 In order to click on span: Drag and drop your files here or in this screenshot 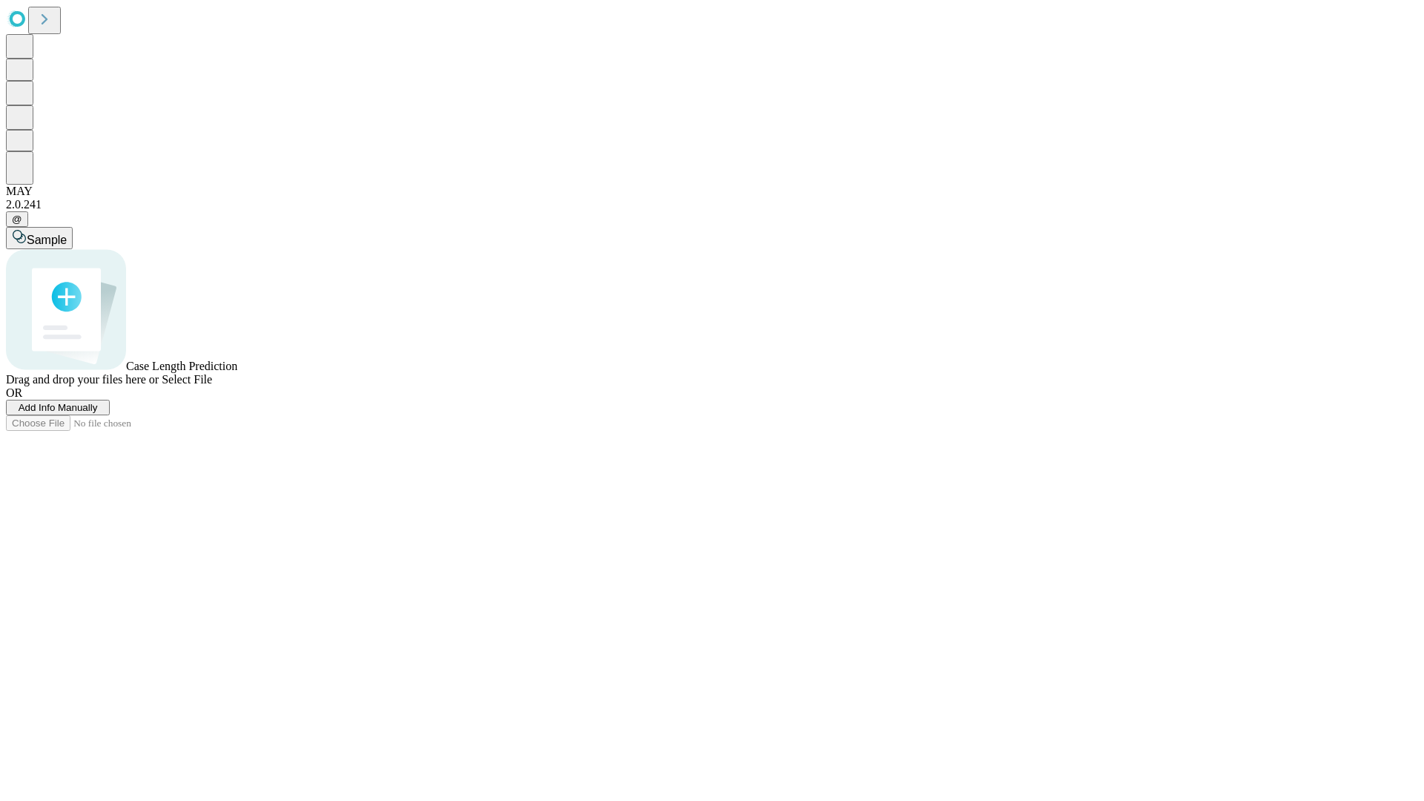, I will do `click(82, 379)`.